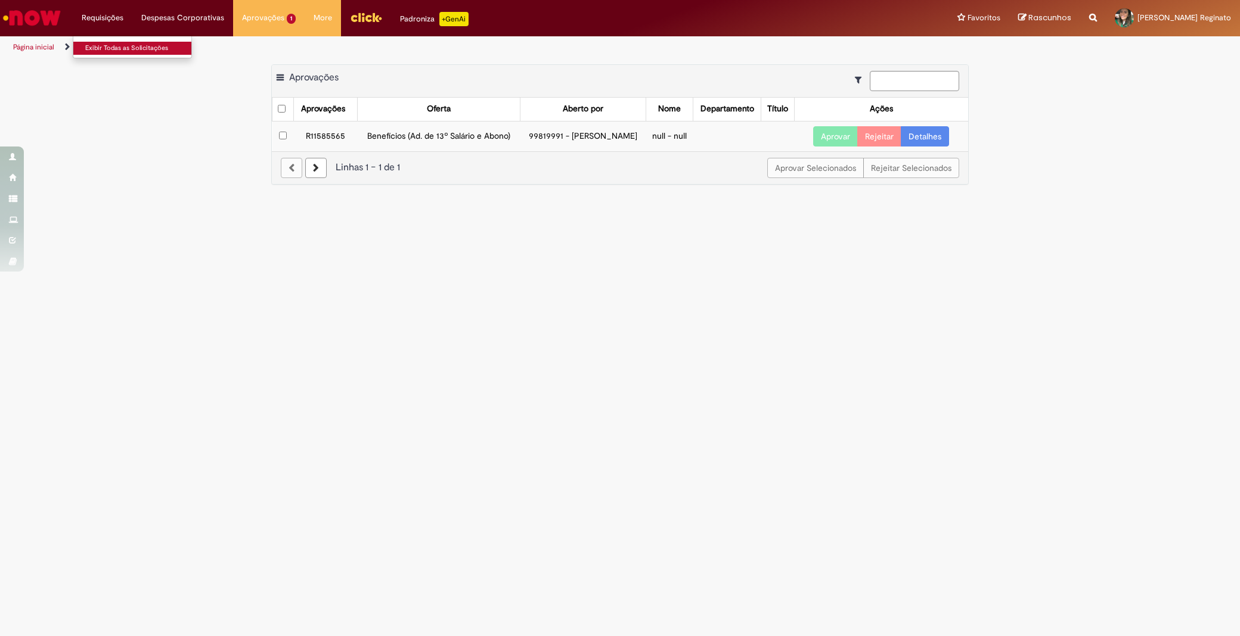 The width and height of the screenshot is (1240, 636). What do you see at coordinates (139, 48) in the screenshot?
I see `a: Exibir Todas as Solicitações` at bounding box center [139, 48].